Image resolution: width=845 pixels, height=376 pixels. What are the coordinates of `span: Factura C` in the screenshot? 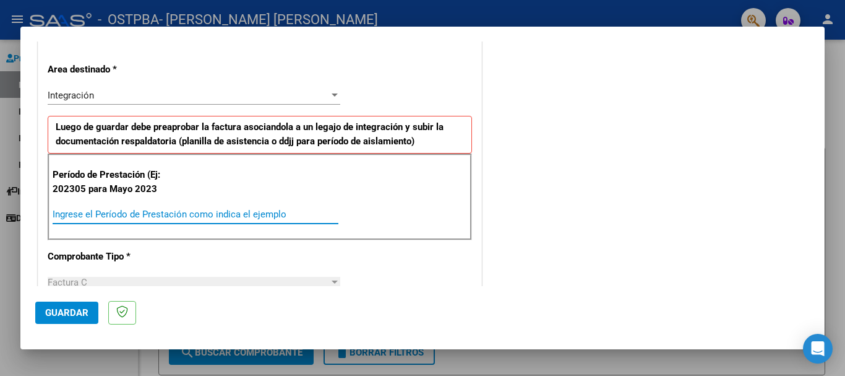 It's located at (67, 282).